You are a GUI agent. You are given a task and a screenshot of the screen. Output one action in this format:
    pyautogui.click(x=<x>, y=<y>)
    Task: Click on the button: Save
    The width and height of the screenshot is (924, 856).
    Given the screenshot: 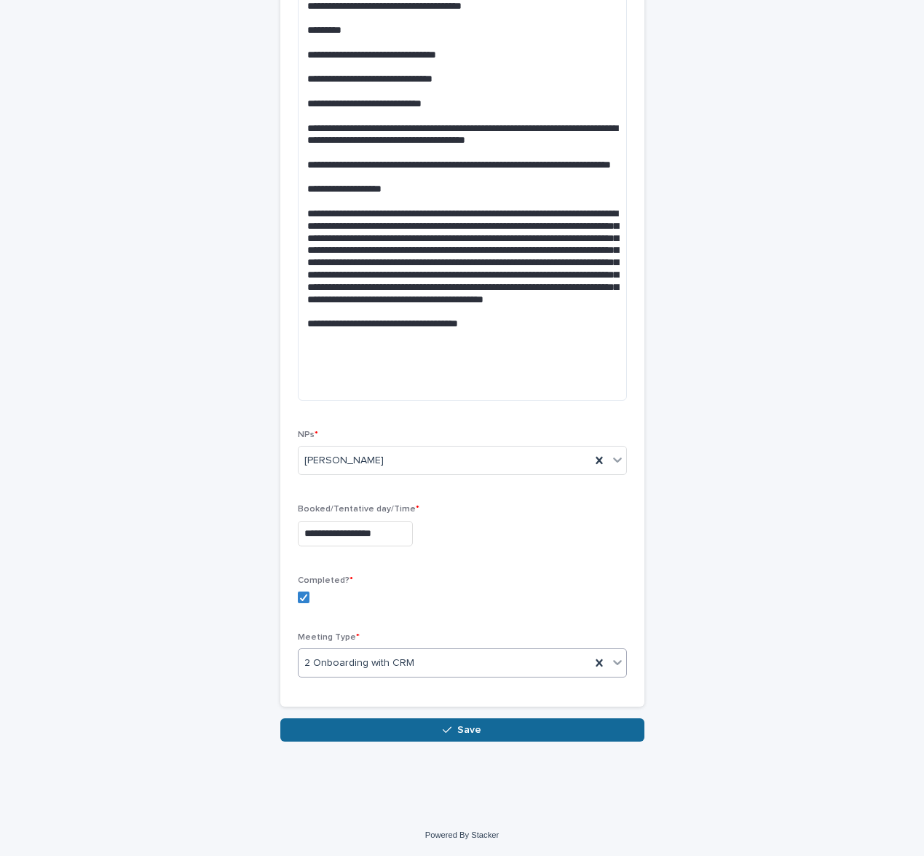 What is the action you would take?
    pyautogui.click(x=462, y=730)
    